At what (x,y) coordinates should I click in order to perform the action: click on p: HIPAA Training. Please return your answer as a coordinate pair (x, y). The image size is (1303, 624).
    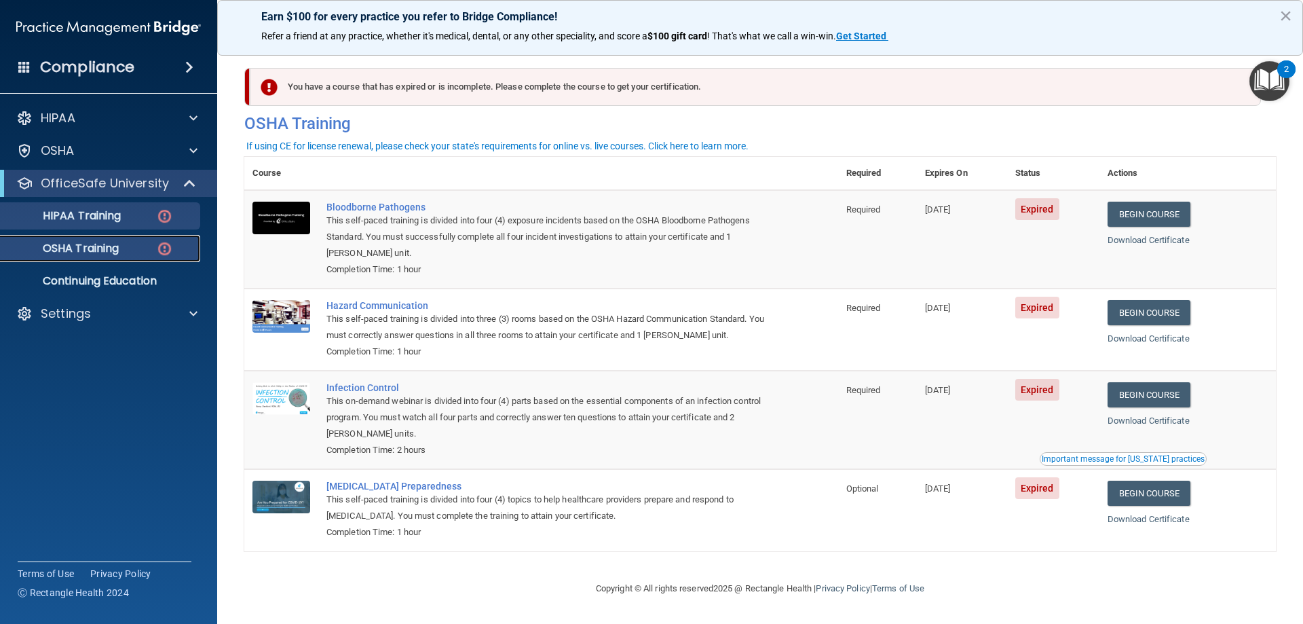
    Looking at the image, I should click on (64, 216).